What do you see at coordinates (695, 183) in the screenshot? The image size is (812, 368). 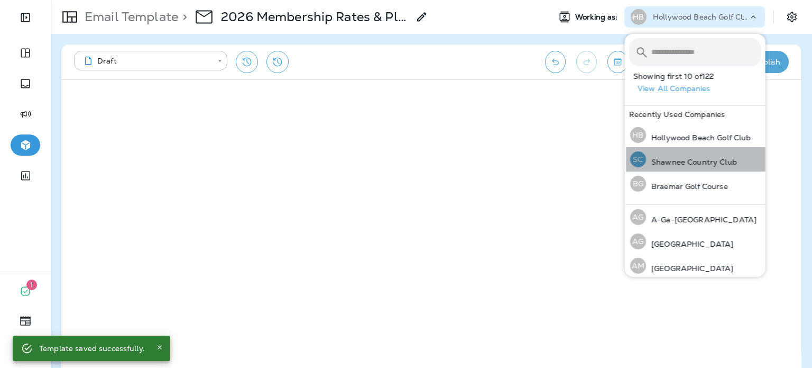 I see `button: BGBraemar Golf Course` at bounding box center [695, 183].